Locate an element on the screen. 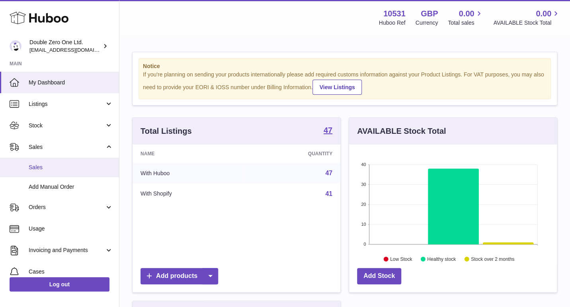 This screenshot has height=307, width=570. strong: 10531 is located at coordinates (395, 14).